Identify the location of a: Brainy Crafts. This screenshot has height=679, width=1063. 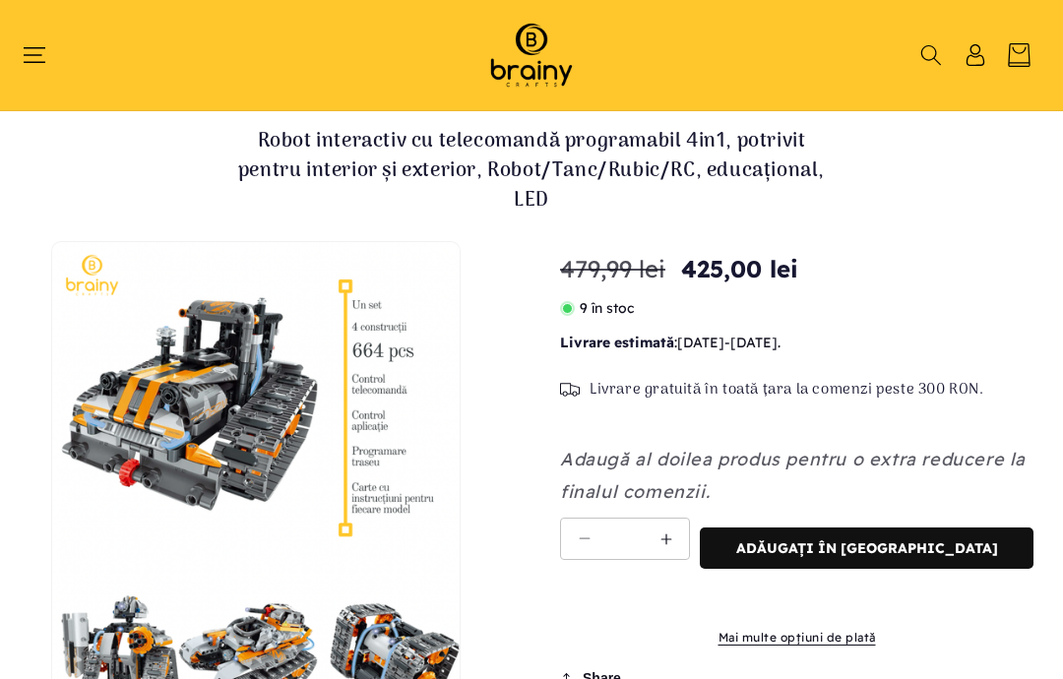
(531, 55).